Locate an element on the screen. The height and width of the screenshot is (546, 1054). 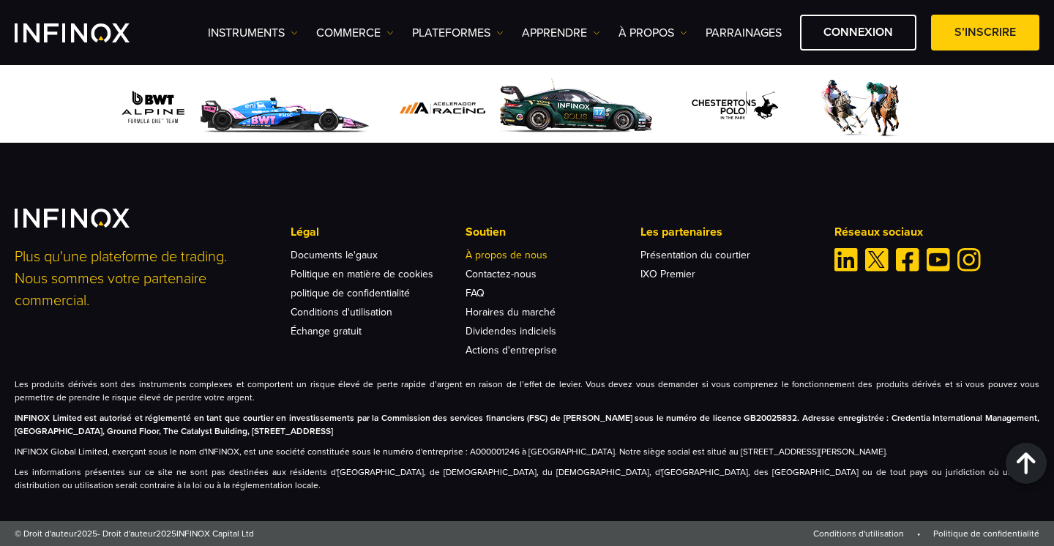
a: Twitter is located at coordinates (877, 260).